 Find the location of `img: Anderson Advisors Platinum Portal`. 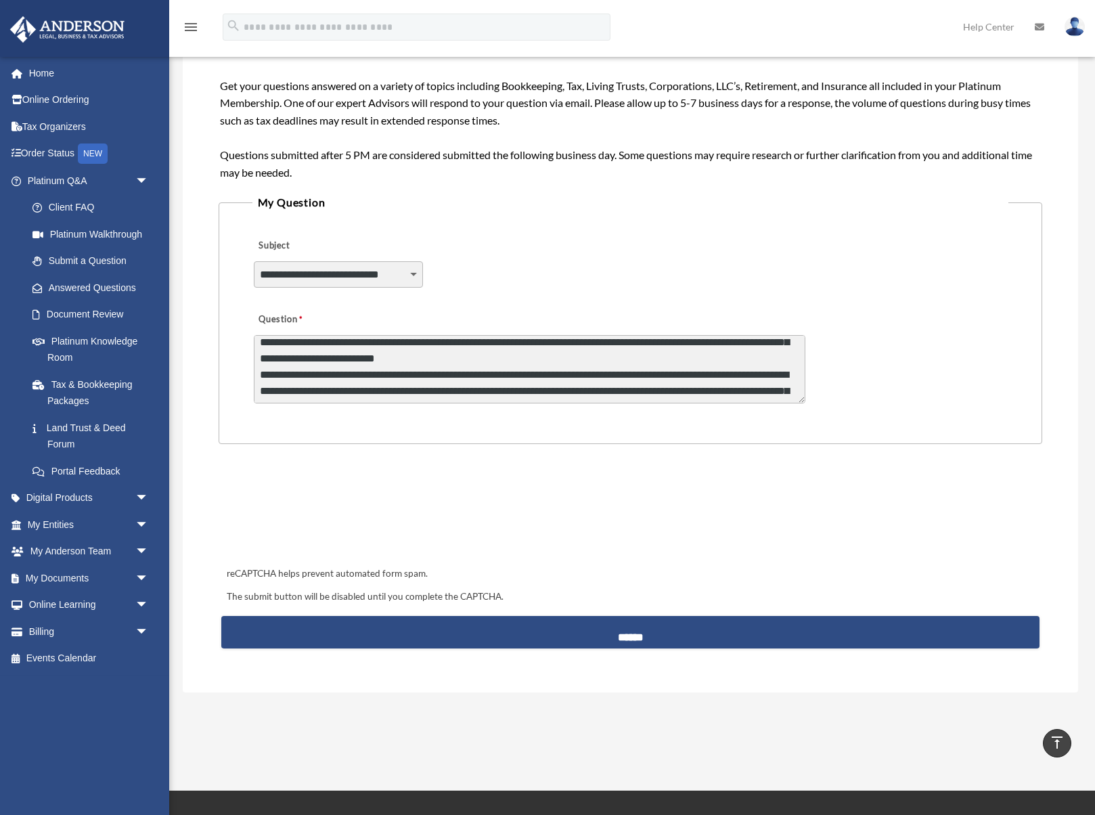

img: Anderson Advisors Platinum Portal is located at coordinates (67, 29).